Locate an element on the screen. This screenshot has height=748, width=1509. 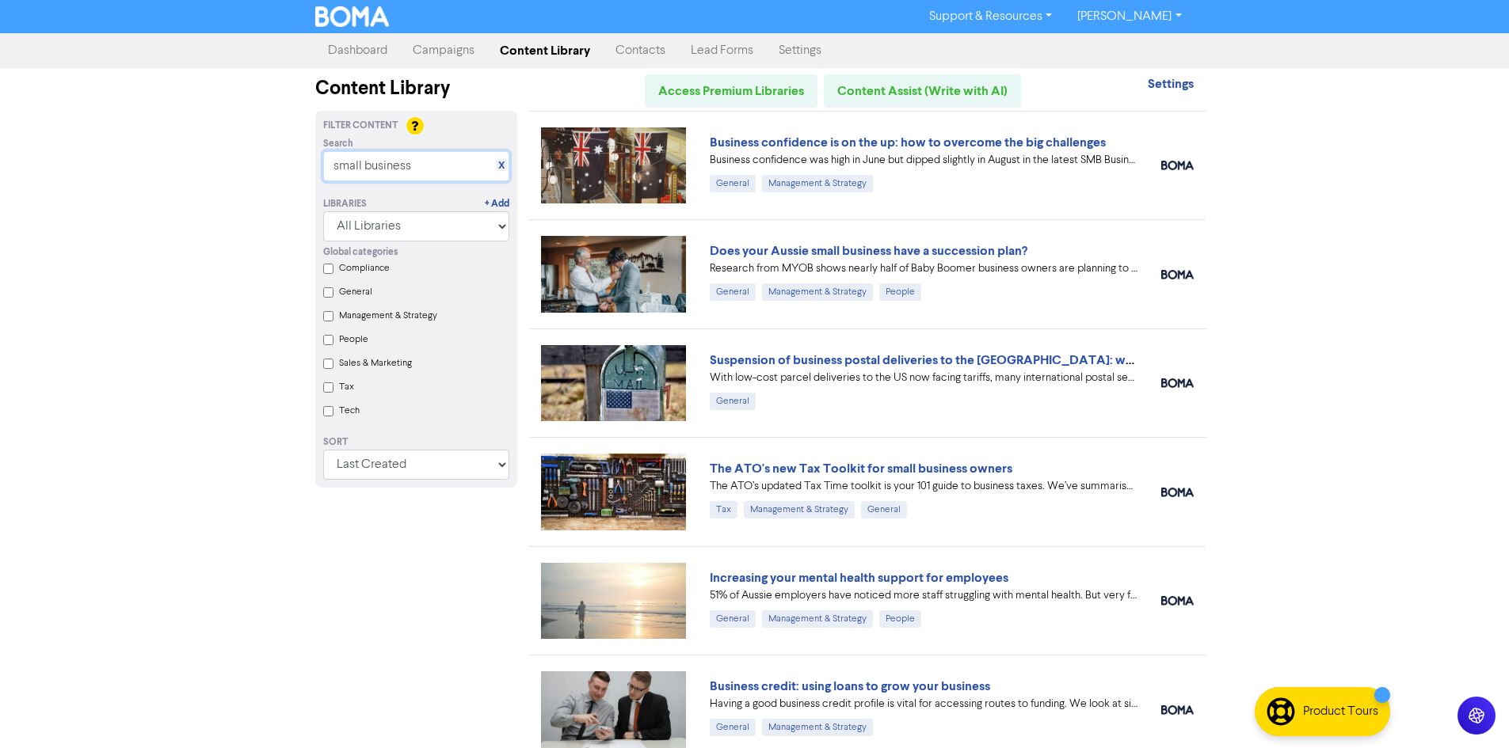
div: Sort is located at coordinates (416, 443).